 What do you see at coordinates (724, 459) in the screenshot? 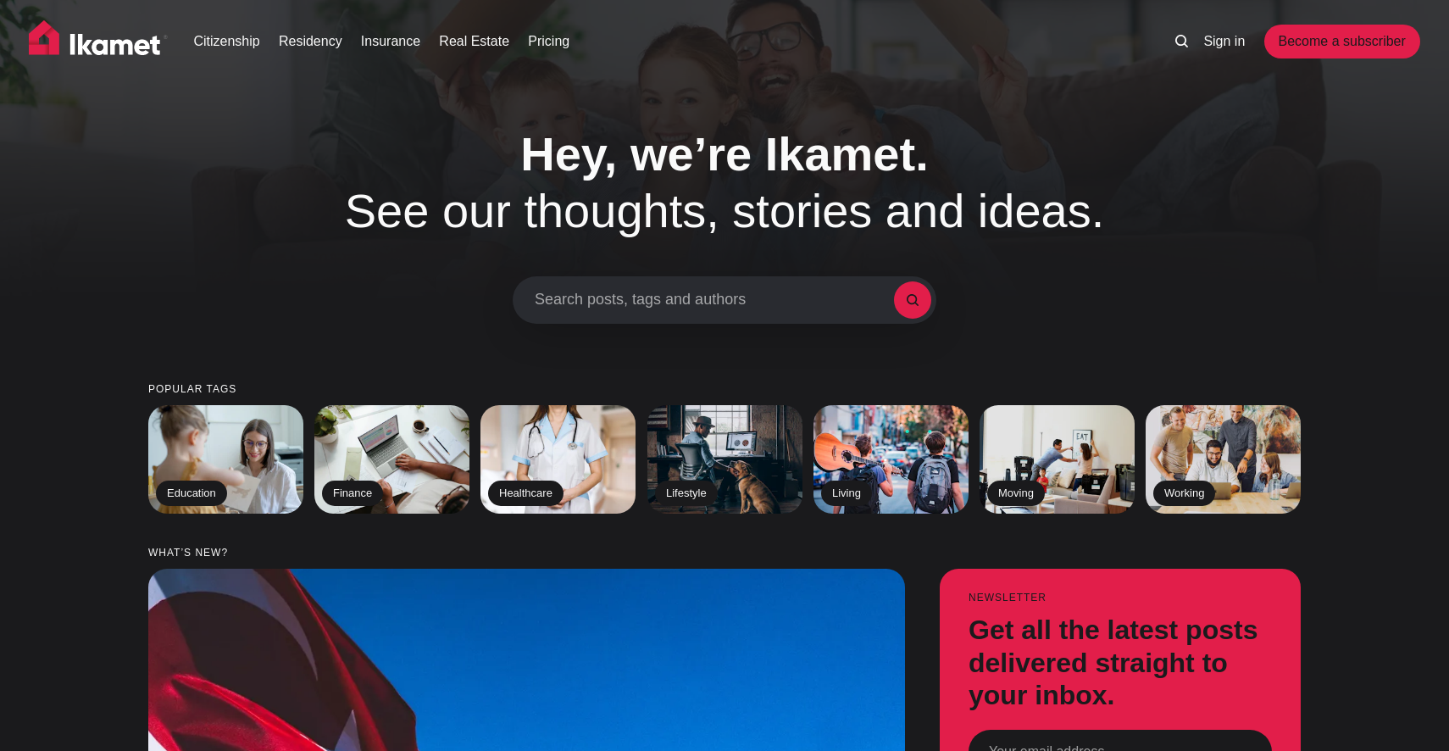
I see `a: Lifestyle` at bounding box center [724, 459].